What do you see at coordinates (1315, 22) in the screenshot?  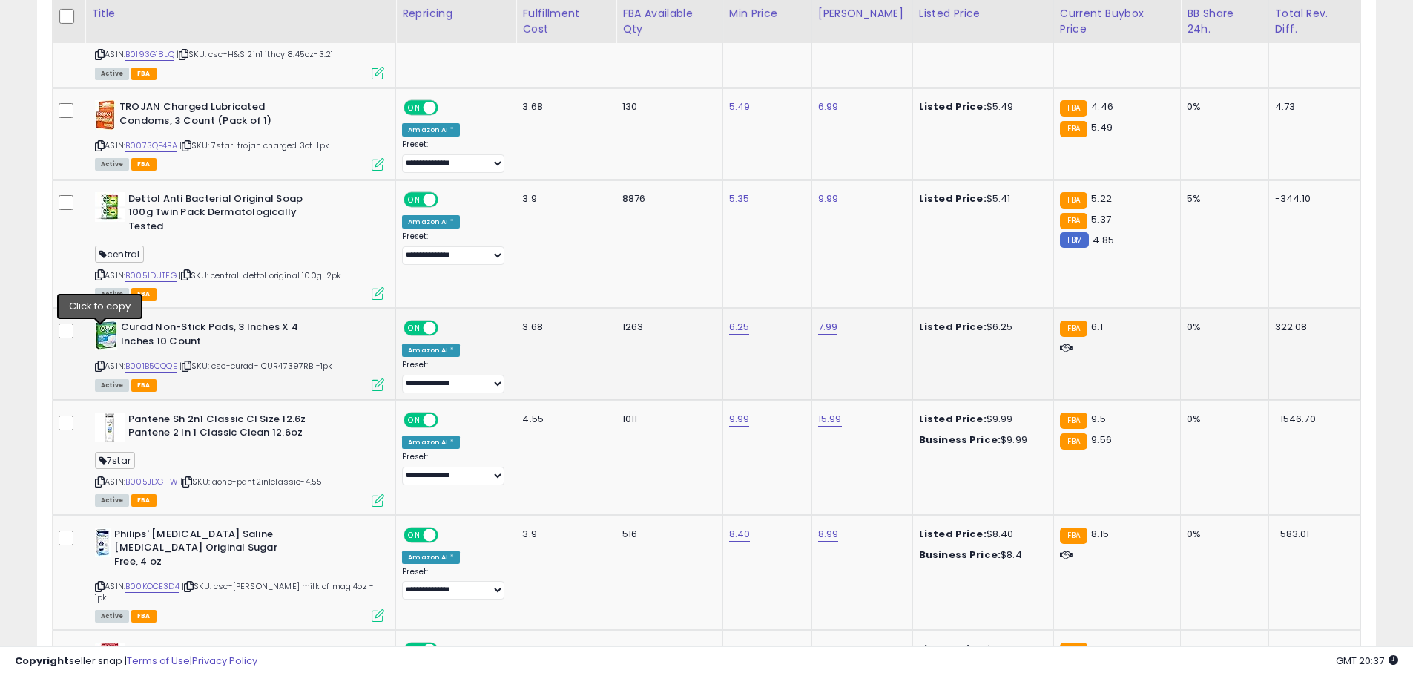 I see `div: Total Rev. Diff.` at bounding box center [1315, 22].